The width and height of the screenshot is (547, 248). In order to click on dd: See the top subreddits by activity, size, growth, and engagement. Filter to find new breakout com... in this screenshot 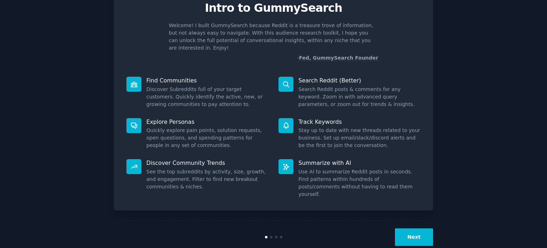, I will do `click(207, 179)`.